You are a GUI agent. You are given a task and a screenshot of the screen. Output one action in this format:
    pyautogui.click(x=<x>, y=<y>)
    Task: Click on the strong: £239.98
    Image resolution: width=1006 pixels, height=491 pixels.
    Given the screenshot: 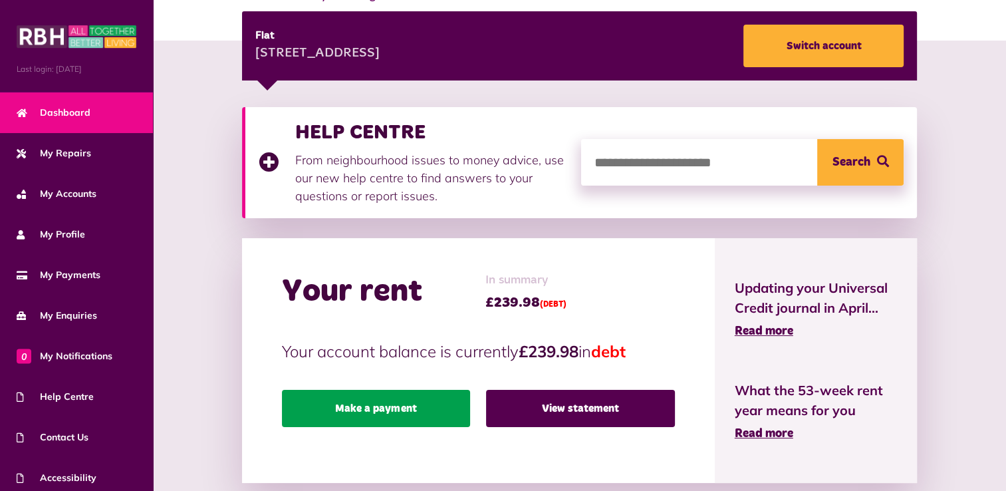 What is the action you would take?
    pyautogui.click(x=549, y=351)
    